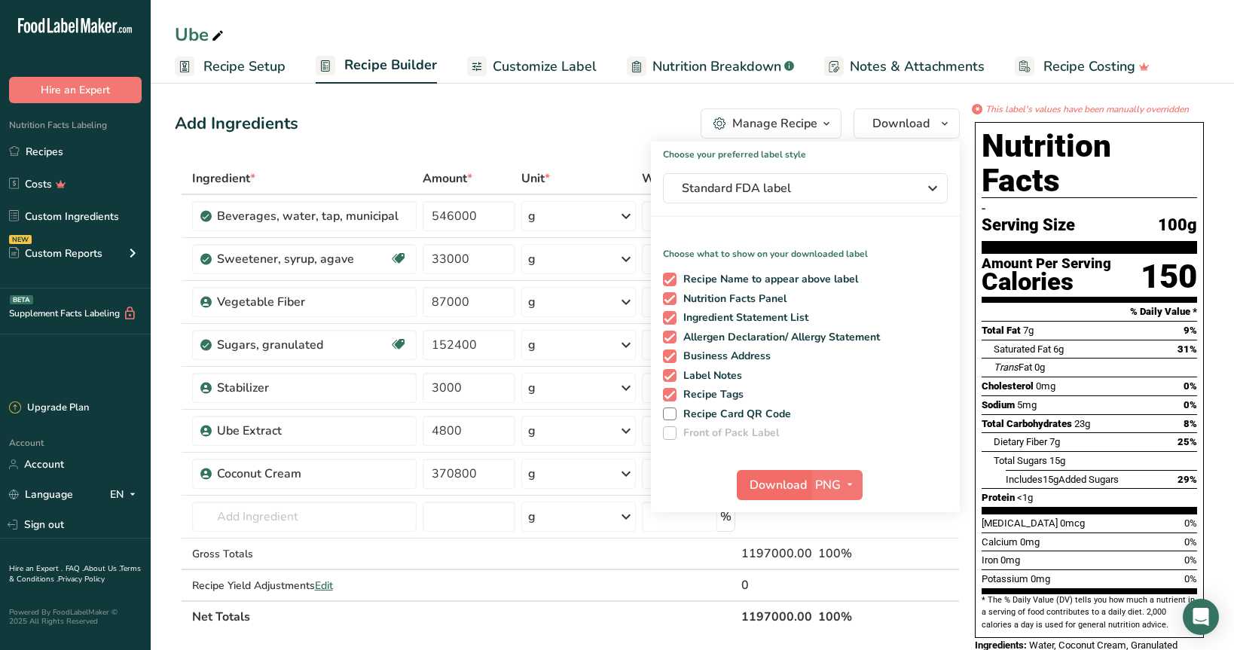  I want to click on span: Recipe Setup, so click(244, 66).